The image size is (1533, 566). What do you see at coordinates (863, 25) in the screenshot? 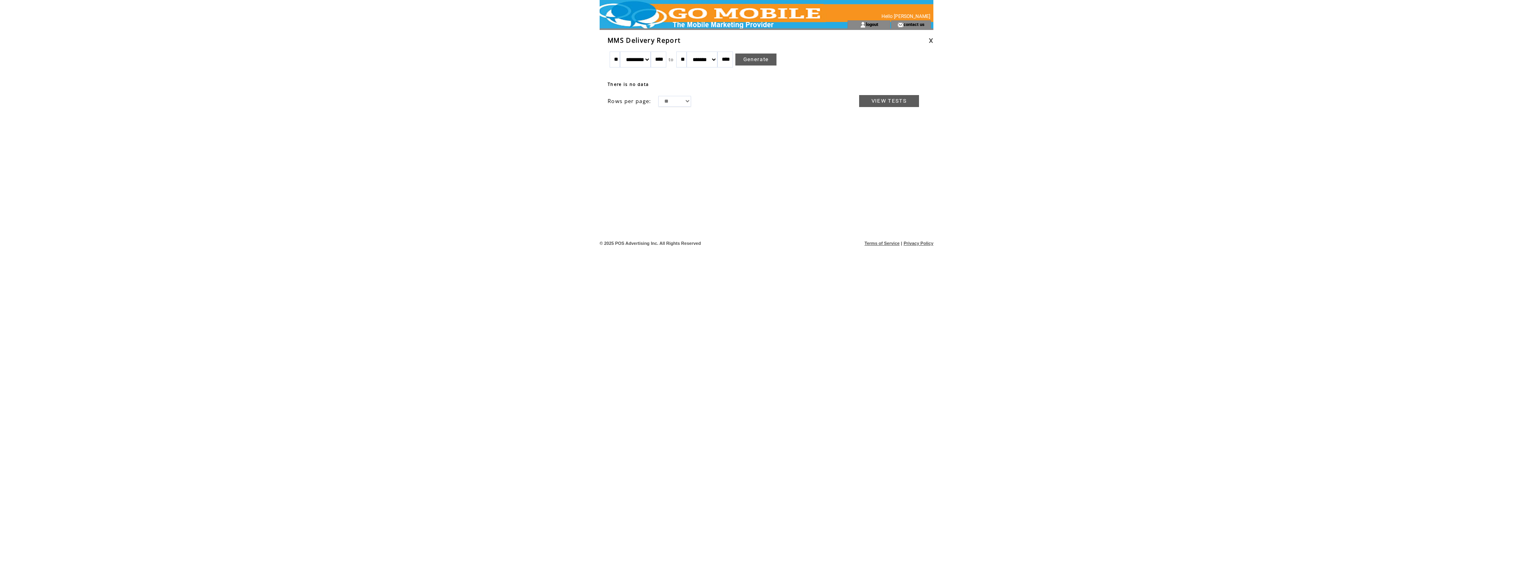
I see `img: account_icon.gif` at bounding box center [863, 25].